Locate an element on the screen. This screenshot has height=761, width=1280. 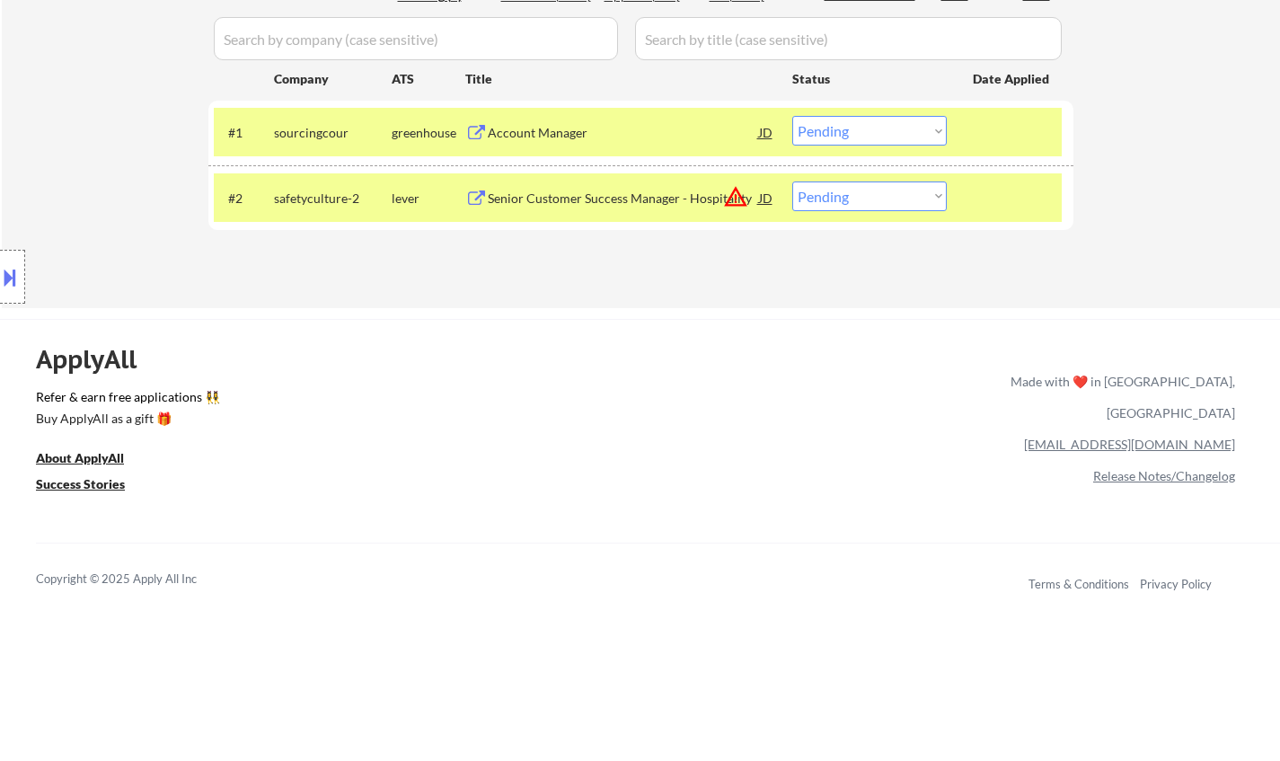
input: Search by title (case sensitive) is located at coordinates (848, 39).